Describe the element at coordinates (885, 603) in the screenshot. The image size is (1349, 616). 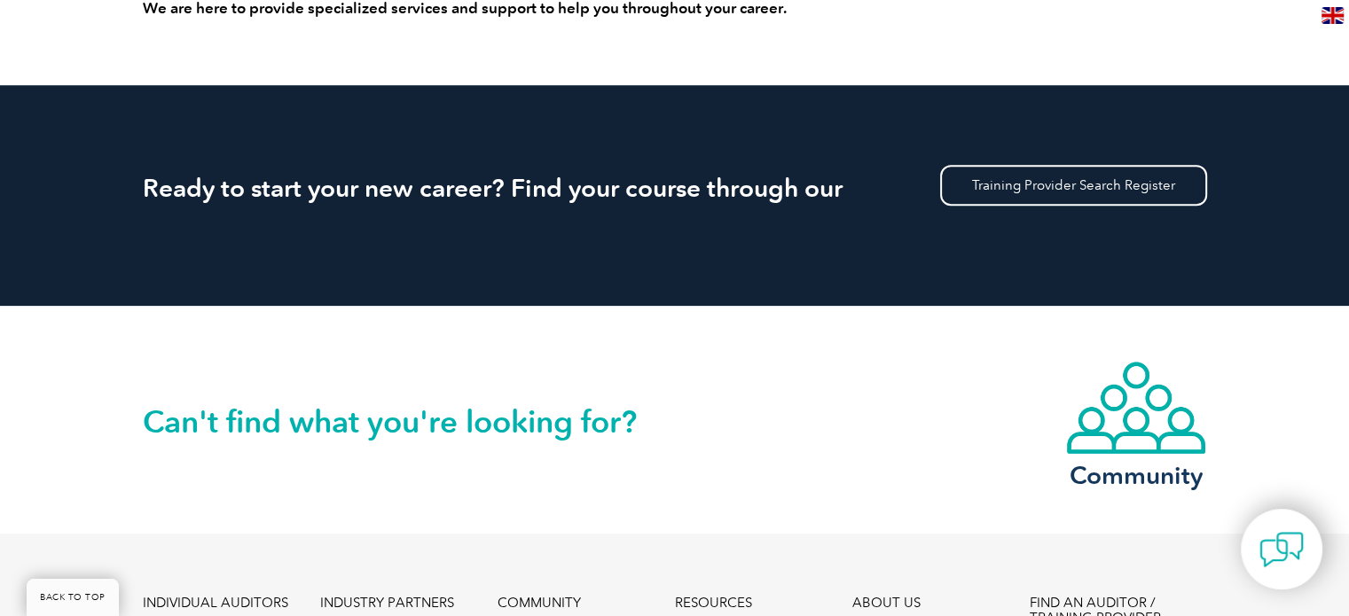
I see `a: ABOUT US` at that location.